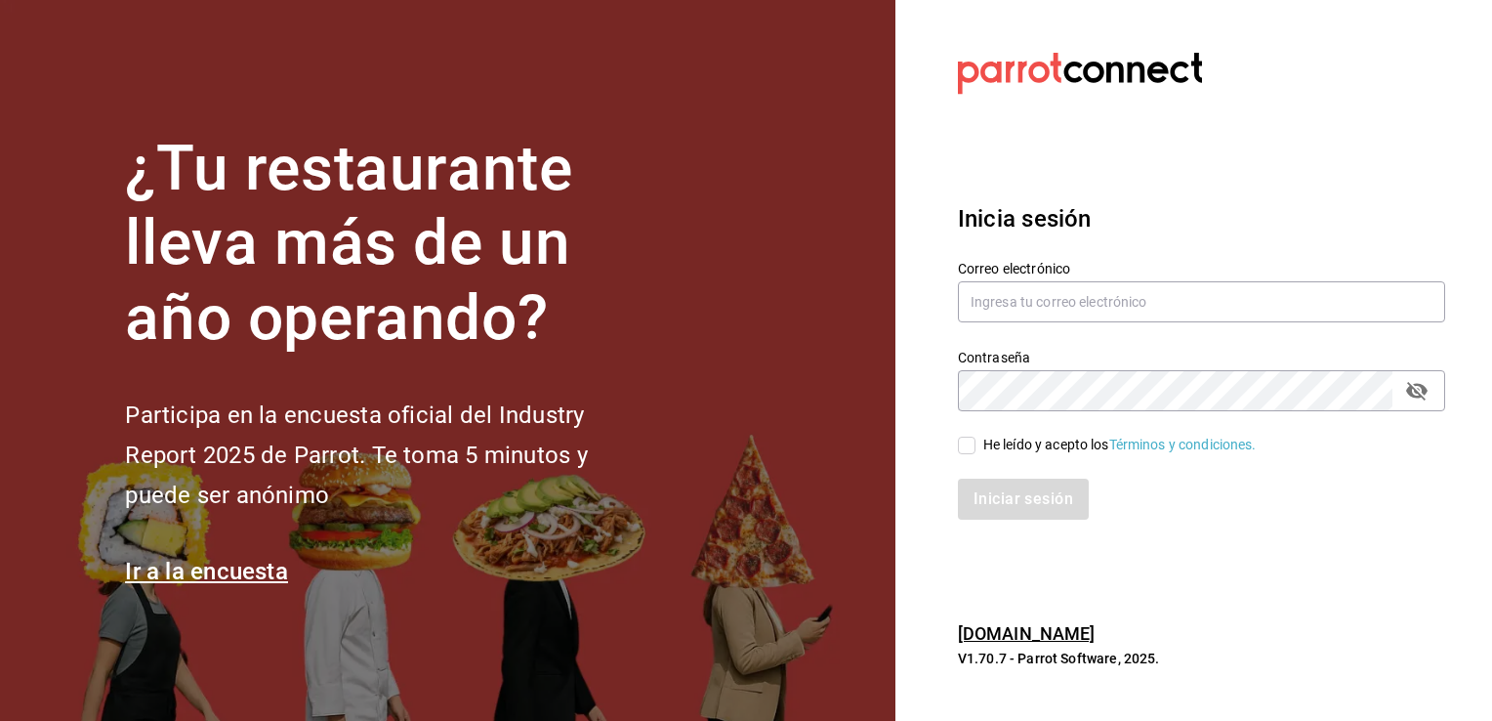 The width and height of the screenshot is (1492, 721). What do you see at coordinates (1201, 268) in the screenshot?
I see `label: Correo electrónico` at bounding box center [1201, 268].